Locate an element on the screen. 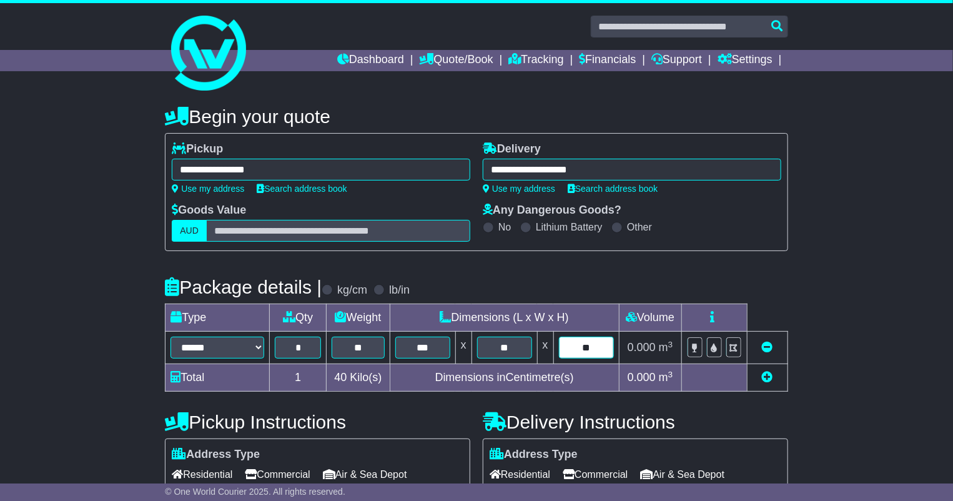  a: Dashboard is located at coordinates (370, 61).